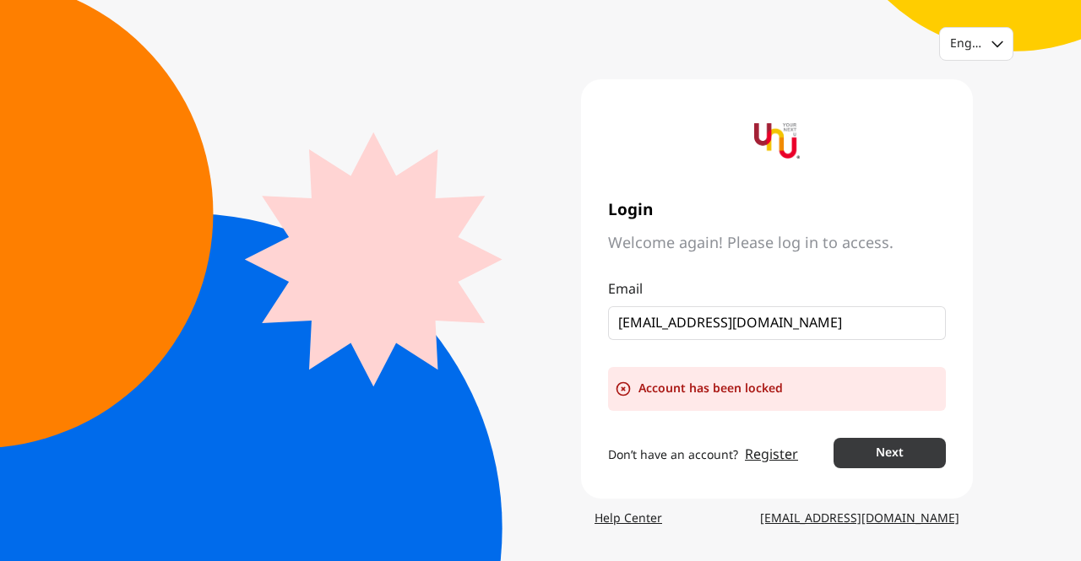  Describe the element at coordinates (777, 389) in the screenshot. I see `div: Account has been locked` at that location.